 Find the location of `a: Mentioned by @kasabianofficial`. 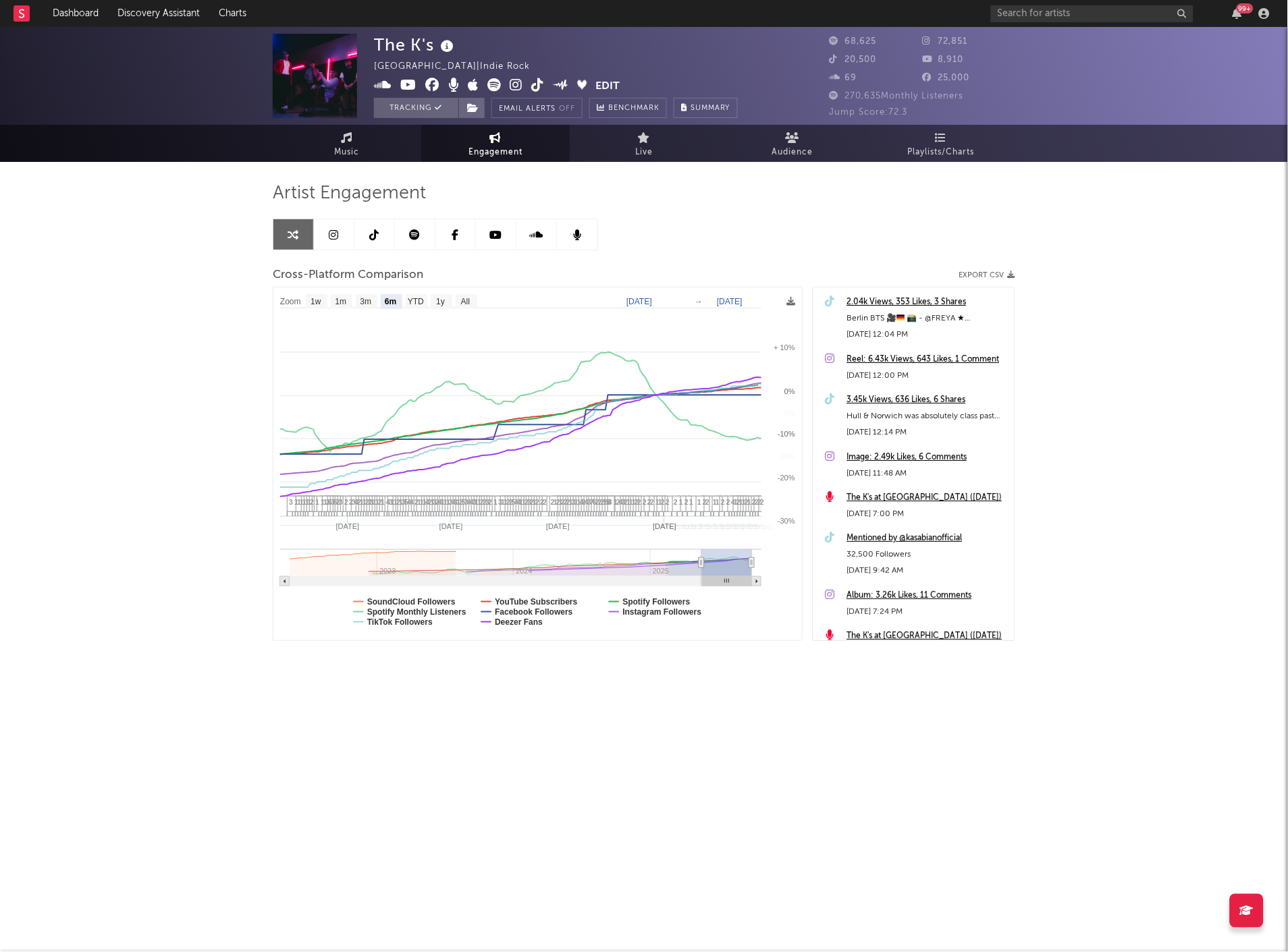

a: Mentioned by @kasabianofficial is located at coordinates (928, 539).